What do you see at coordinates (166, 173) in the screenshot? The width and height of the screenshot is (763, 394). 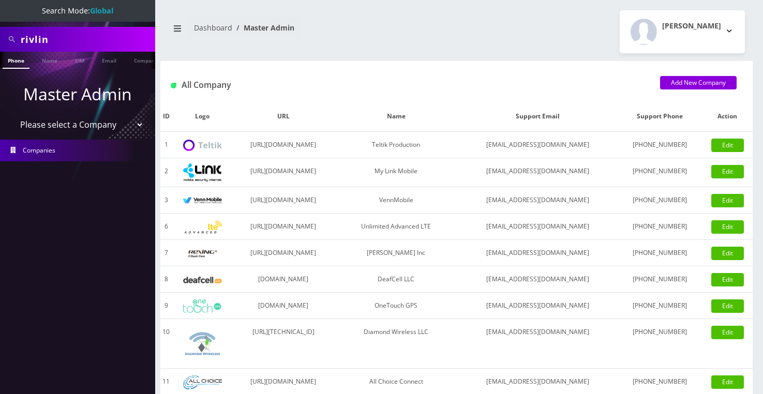 I see `td: 2` at bounding box center [166, 173].